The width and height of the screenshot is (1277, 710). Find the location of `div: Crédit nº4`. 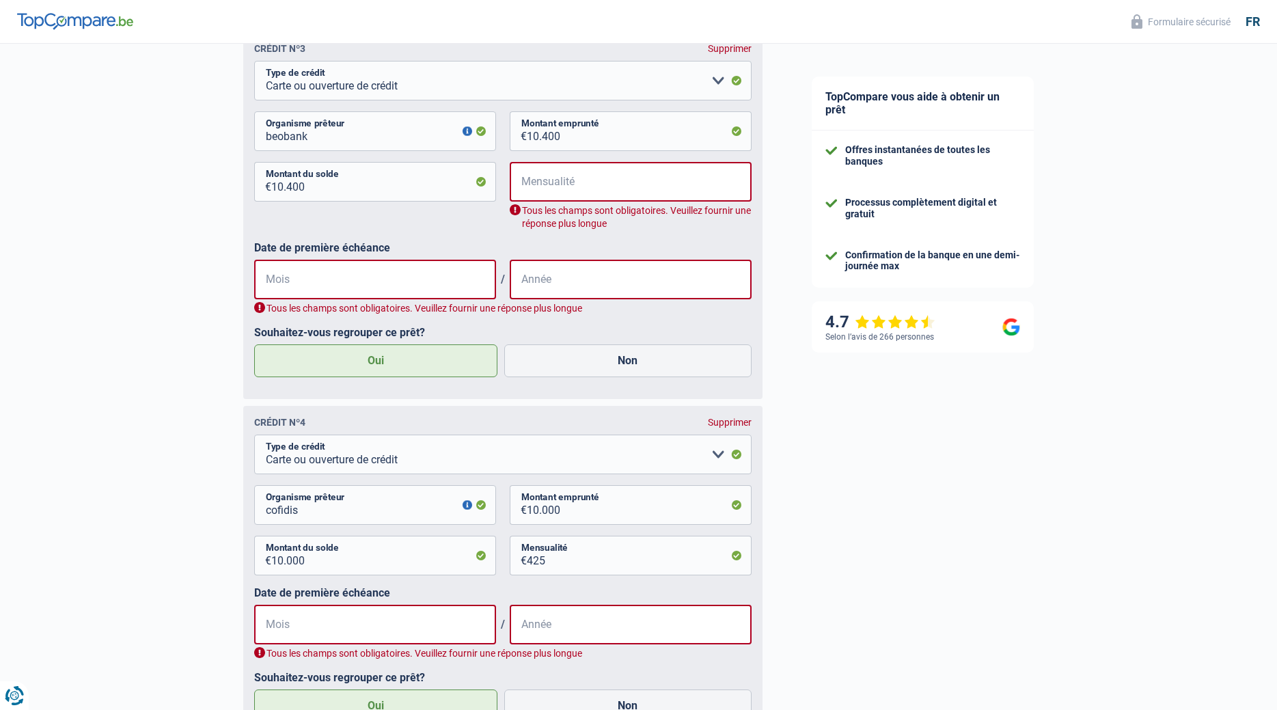

div: Crédit nº4 is located at coordinates (279, 422).